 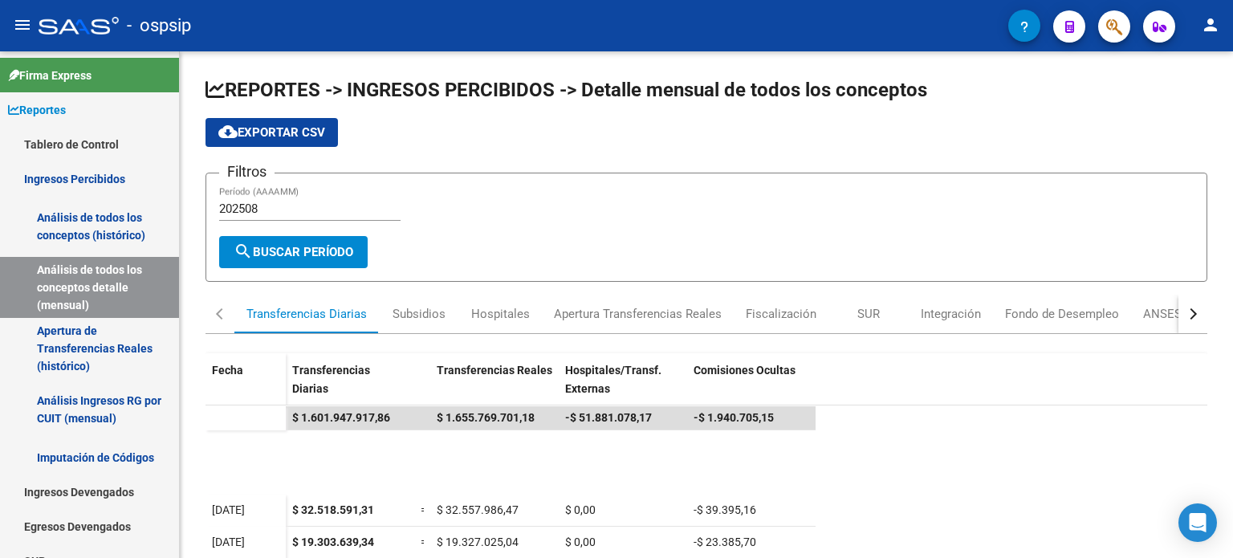 What do you see at coordinates (350, 387) in the screenshot?
I see `datatable-header-cell: Transferencias Diarias` at bounding box center [350, 387].